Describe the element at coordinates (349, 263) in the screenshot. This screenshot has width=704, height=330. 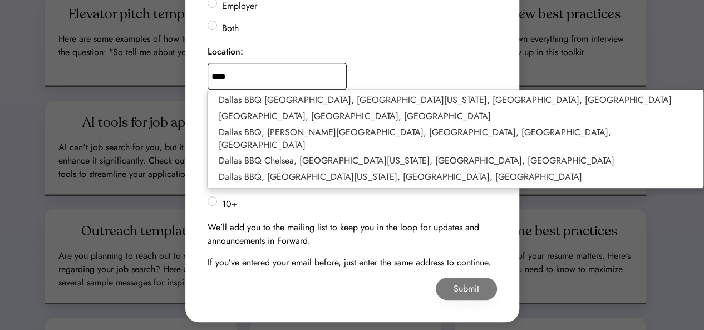
I see `div: If you’ve entered your email before, just enter the same address to continue.` at that location.